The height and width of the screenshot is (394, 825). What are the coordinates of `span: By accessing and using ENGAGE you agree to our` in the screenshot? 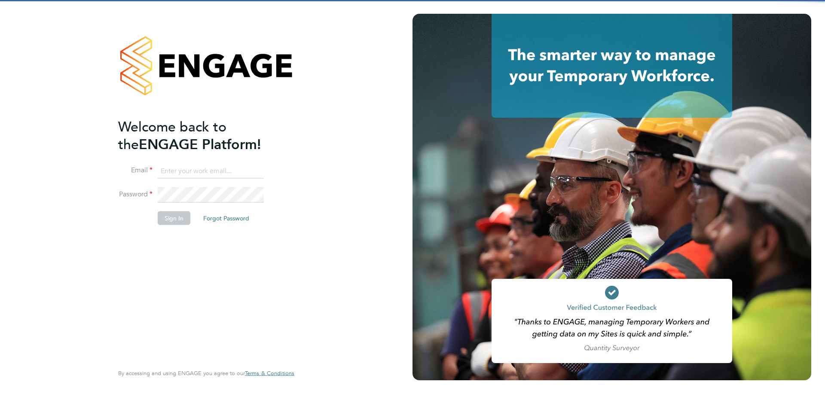 It's located at (206, 373).